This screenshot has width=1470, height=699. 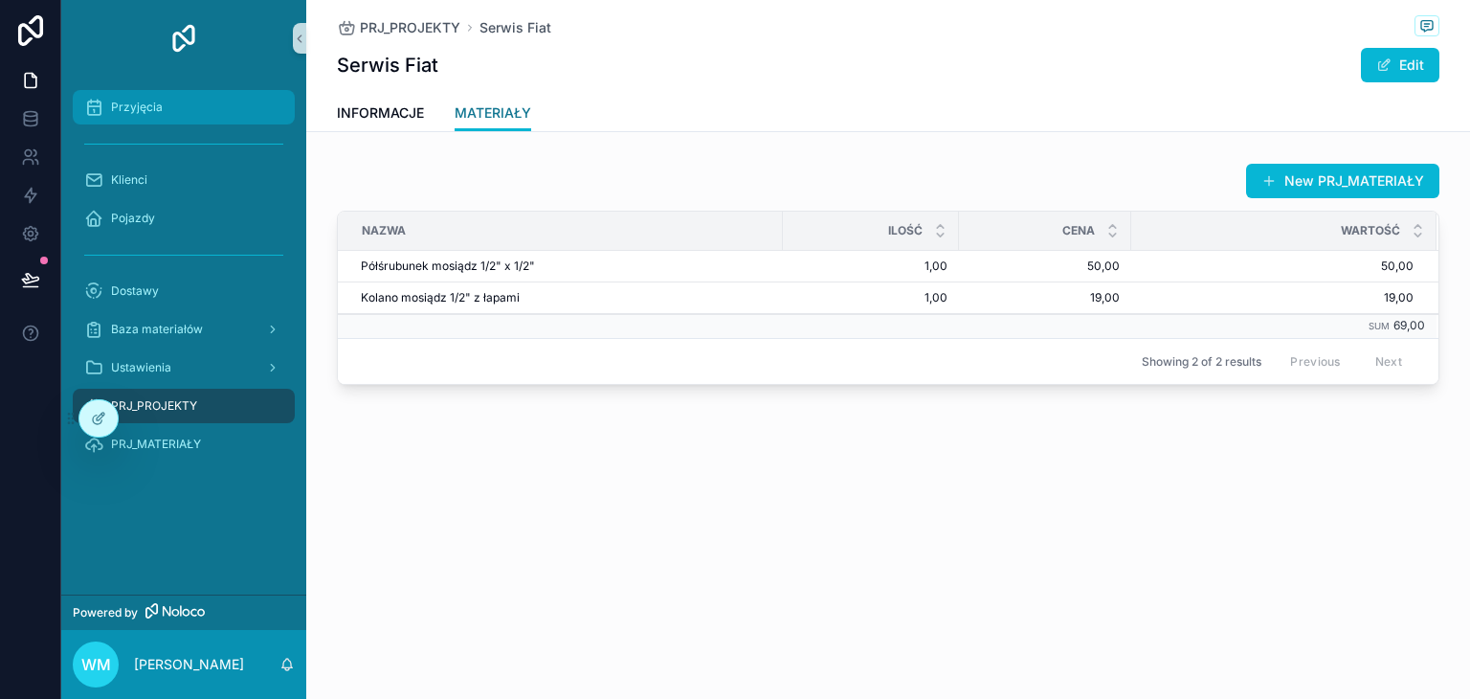 What do you see at coordinates (96, 664) in the screenshot?
I see `span: WM` at bounding box center [96, 664].